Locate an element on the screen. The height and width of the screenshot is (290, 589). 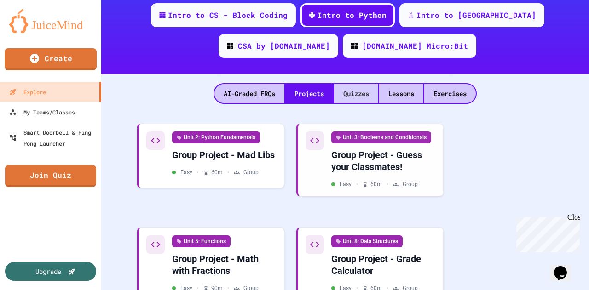
div: Quizzes is located at coordinates (356, 93).